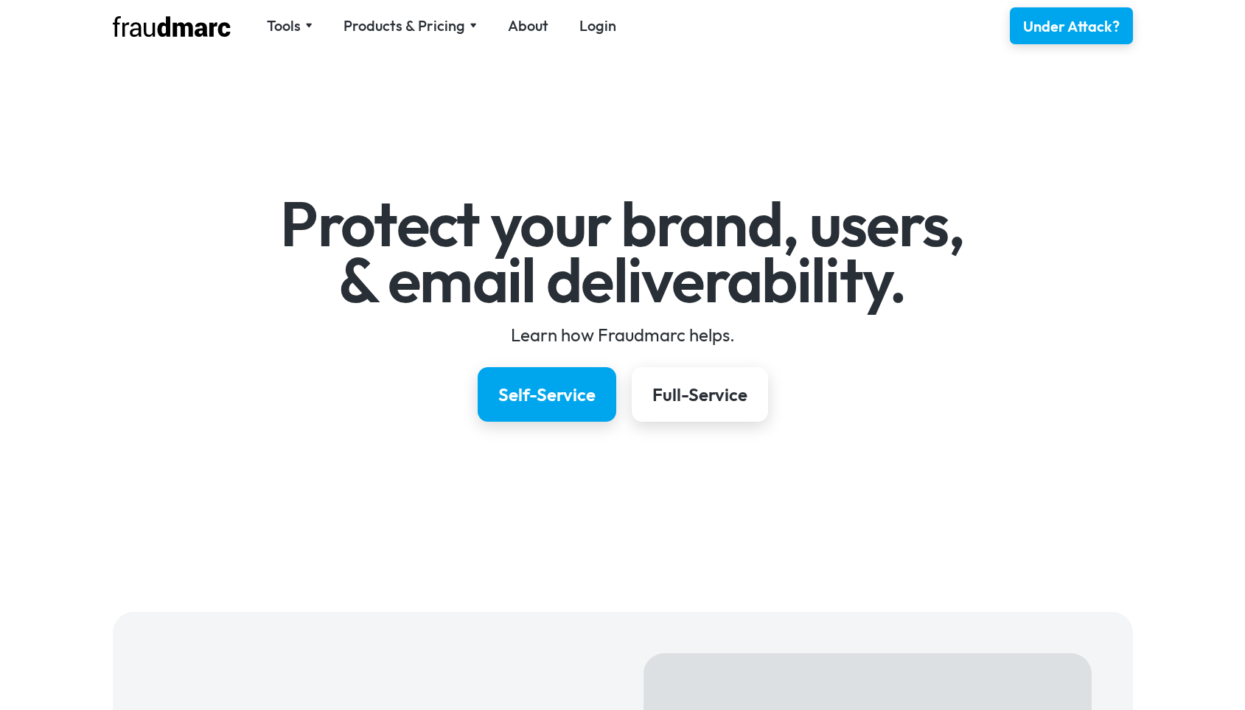 Image resolution: width=1245 pixels, height=710 pixels. I want to click on a: Full-Service, so click(699, 394).